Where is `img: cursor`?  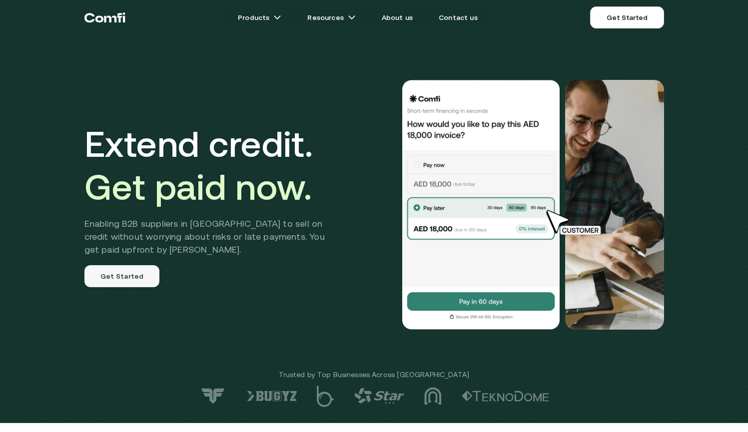
img: cursor is located at coordinates (576, 222).